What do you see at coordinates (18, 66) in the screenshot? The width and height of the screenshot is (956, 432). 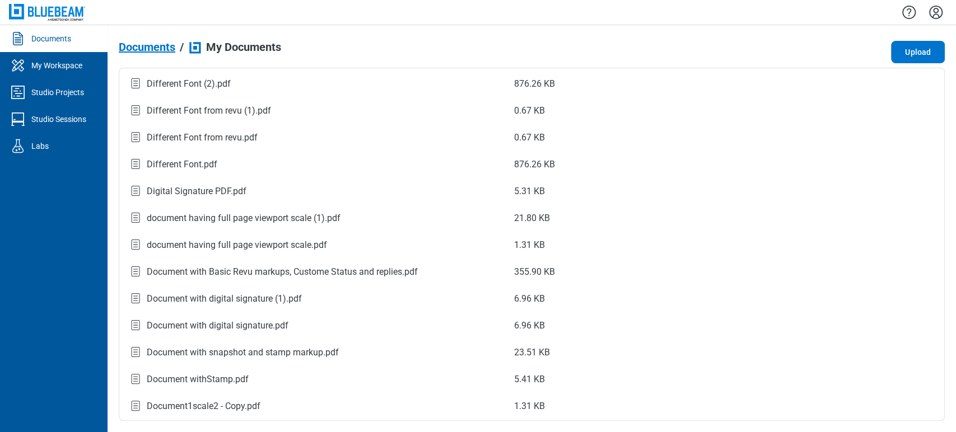 I see `svg: My Workspace` at bounding box center [18, 66].